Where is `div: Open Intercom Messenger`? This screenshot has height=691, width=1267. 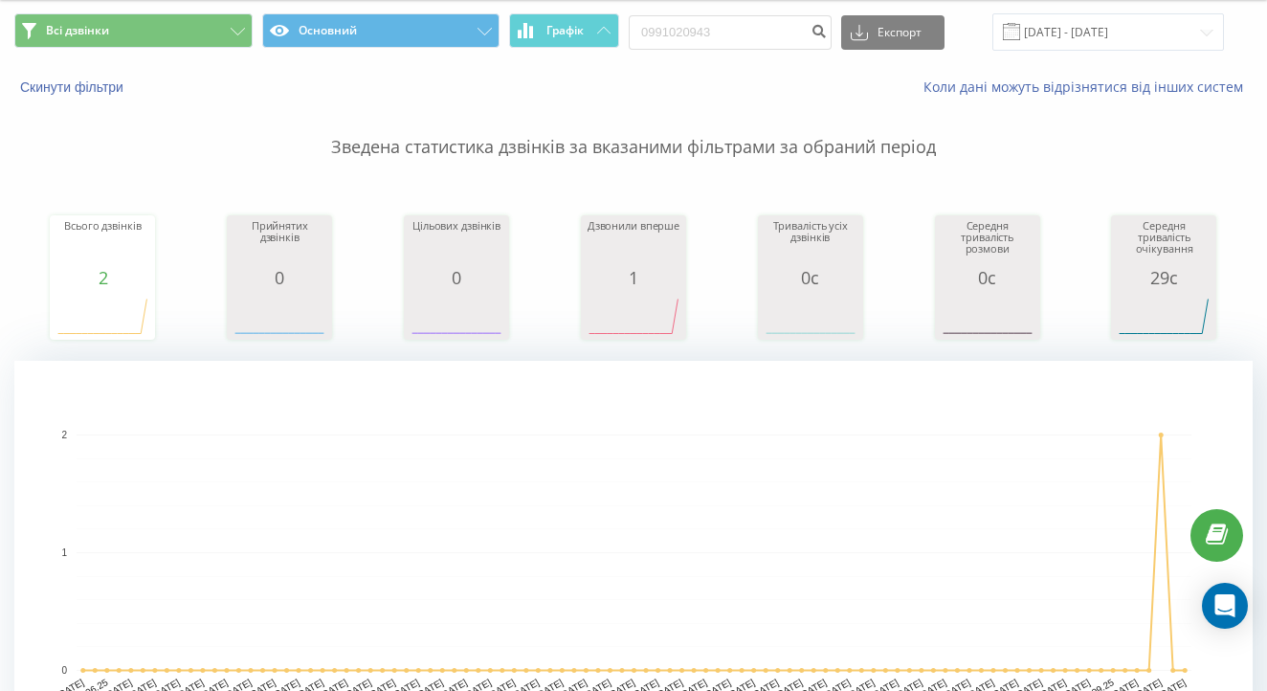
div: Open Intercom Messenger is located at coordinates (1225, 606).